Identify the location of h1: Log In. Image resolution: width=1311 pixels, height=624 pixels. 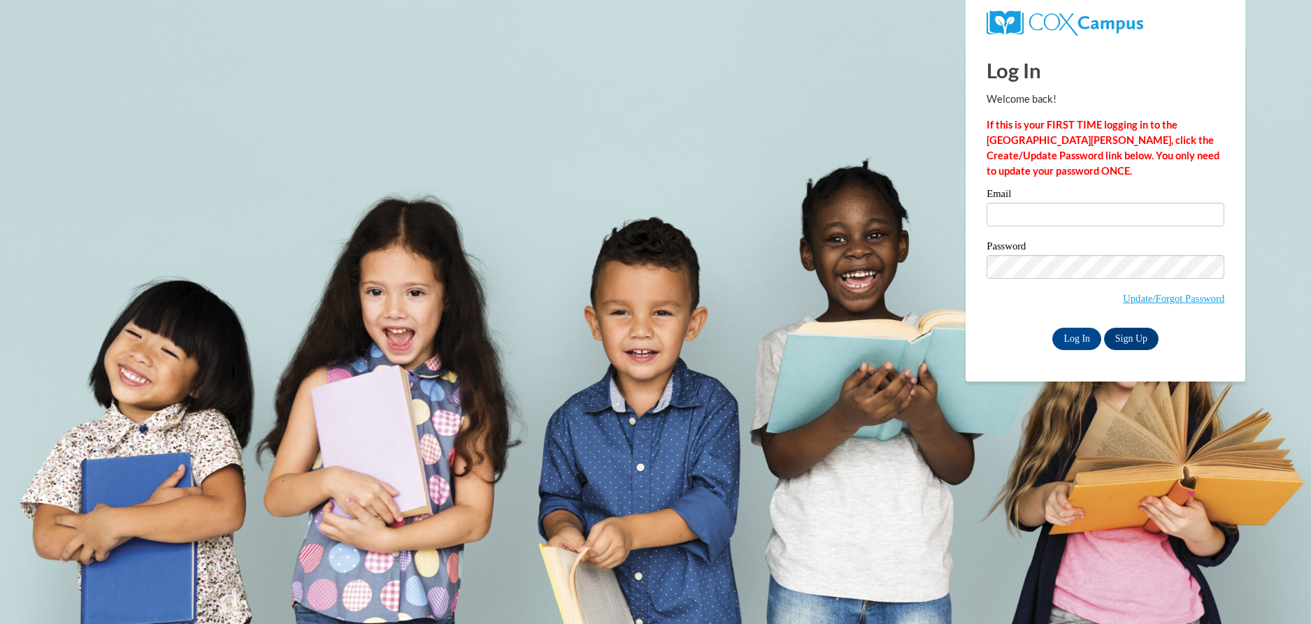
(1105, 70).